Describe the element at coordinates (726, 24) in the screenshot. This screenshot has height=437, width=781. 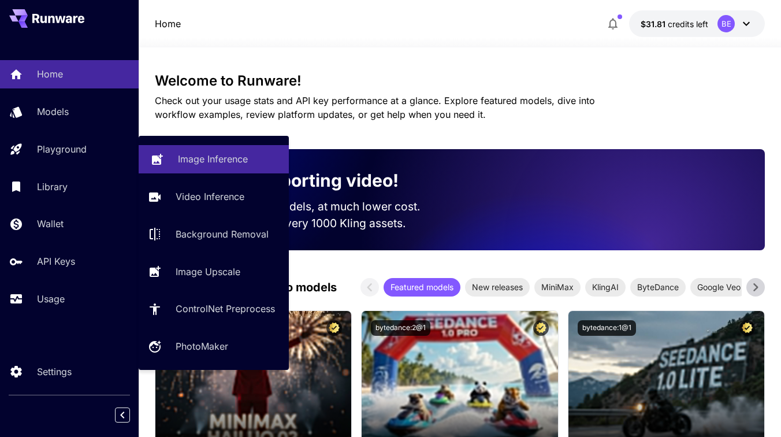
I see `div: BE` at that location.